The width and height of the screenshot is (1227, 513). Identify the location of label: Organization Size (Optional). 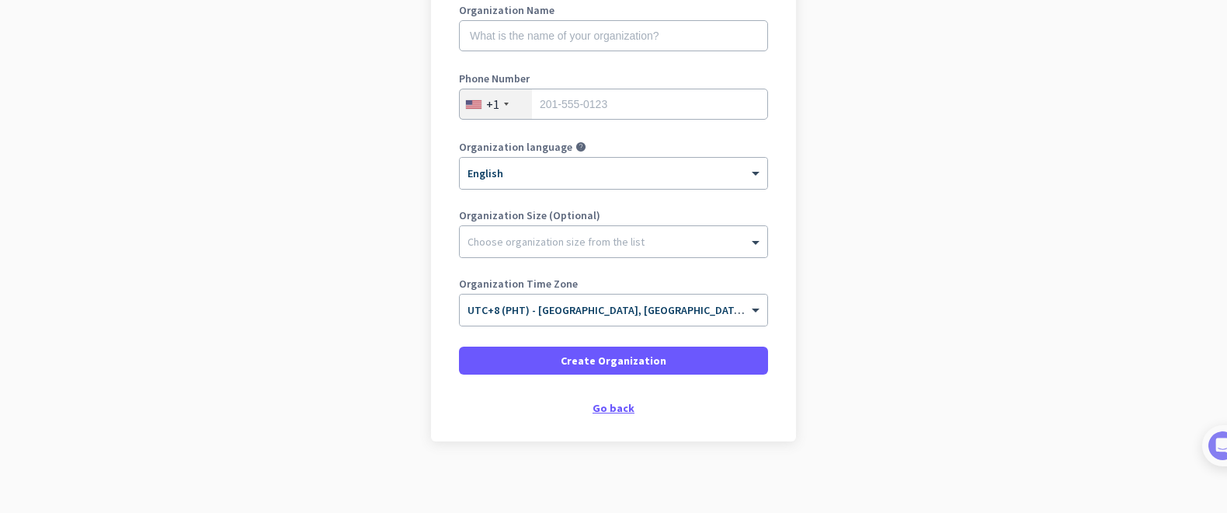
(613, 215).